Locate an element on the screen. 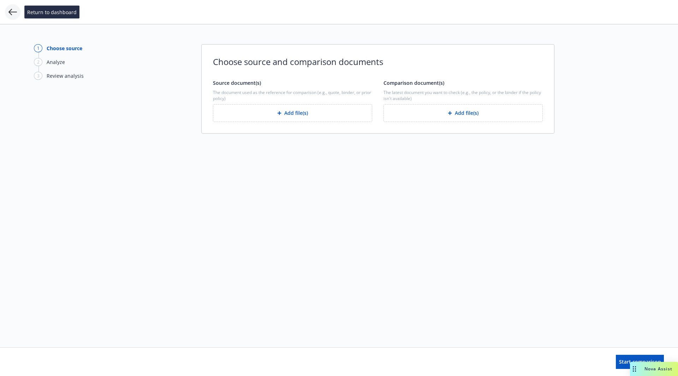 Image resolution: width=678 pixels, height=376 pixels. span: Choose source and comparison documents is located at coordinates (378, 62).